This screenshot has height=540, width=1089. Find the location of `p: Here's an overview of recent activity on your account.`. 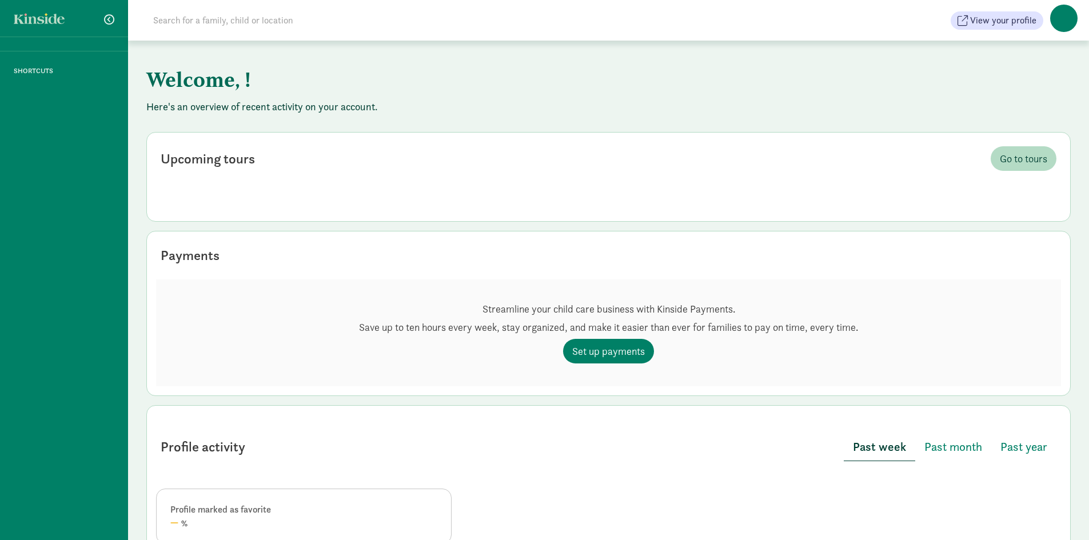

p: Here's an overview of recent activity on your account. is located at coordinates (608, 107).